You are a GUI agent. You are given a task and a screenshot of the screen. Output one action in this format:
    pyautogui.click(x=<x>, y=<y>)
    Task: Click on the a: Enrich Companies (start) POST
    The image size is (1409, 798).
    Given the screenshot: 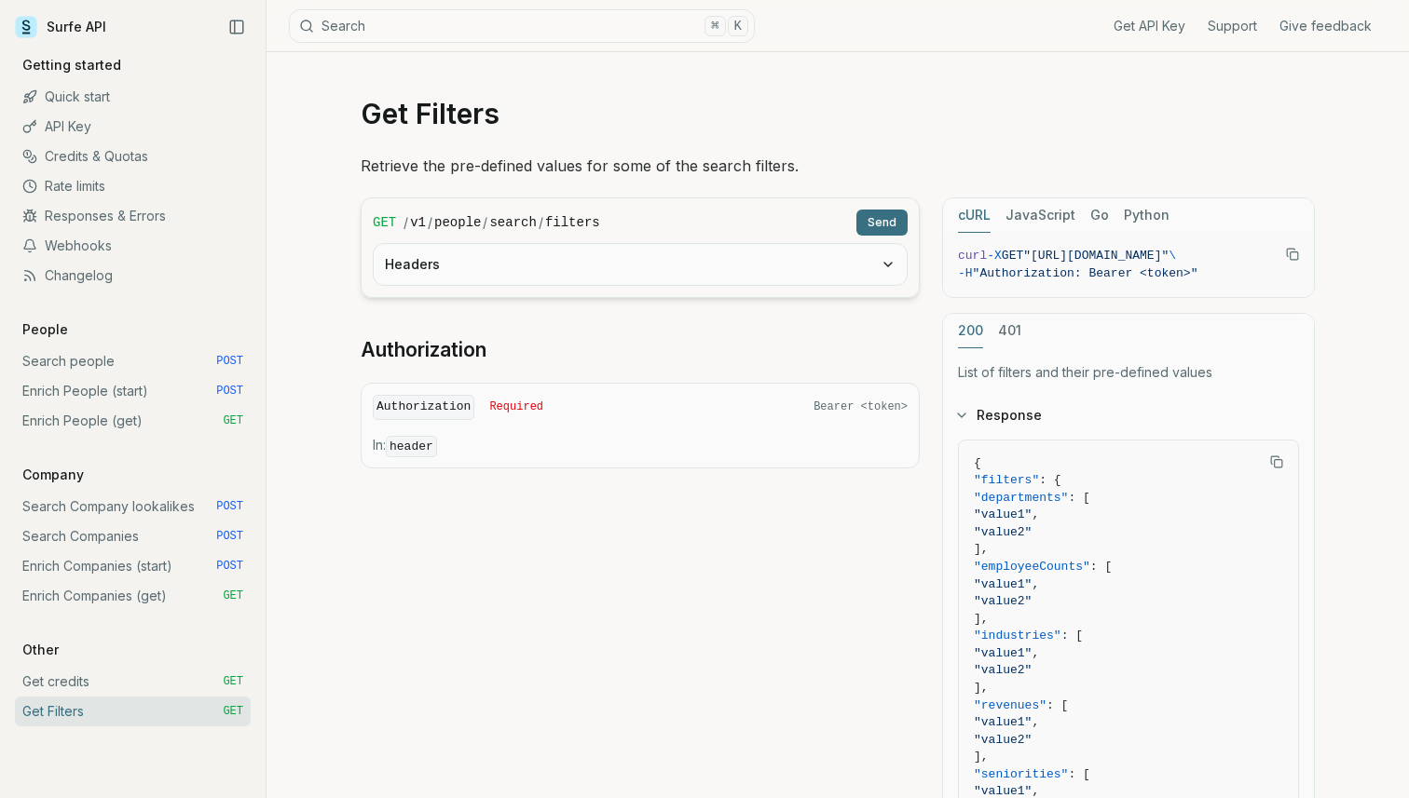 What is the action you would take?
    pyautogui.click(x=132, y=566)
    